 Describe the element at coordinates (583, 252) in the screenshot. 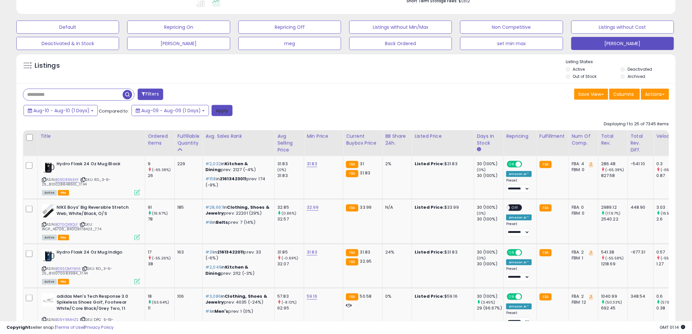

I see `div: FBA: 2` at that location.